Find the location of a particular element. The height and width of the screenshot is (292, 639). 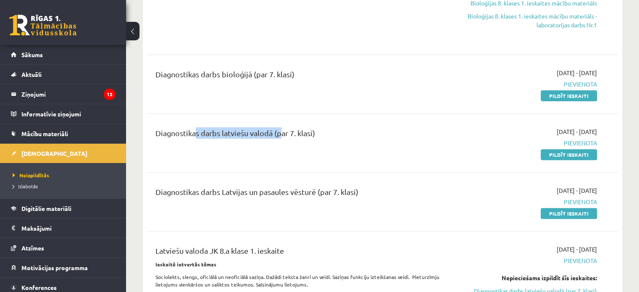

a: Ziņojumi13 is located at coordinates (63, 94).